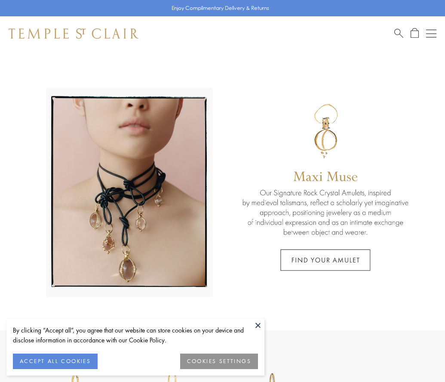 This screenshot has width=445, height=382. I want to click on img: Temple St. Clair, so click(74, 34).